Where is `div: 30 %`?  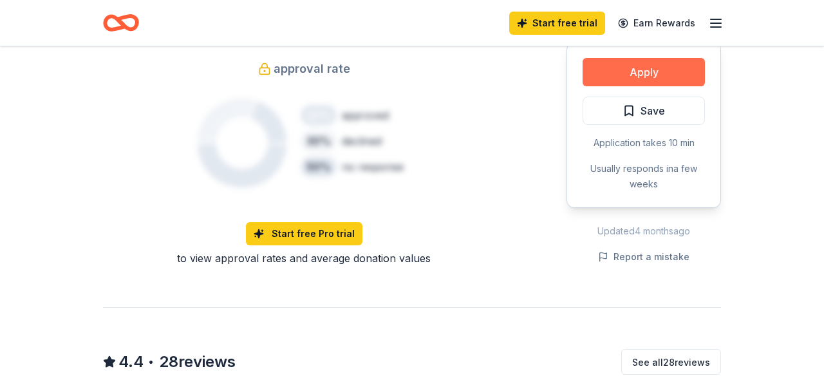
div: 30 % is located at coordinates (319, 141).